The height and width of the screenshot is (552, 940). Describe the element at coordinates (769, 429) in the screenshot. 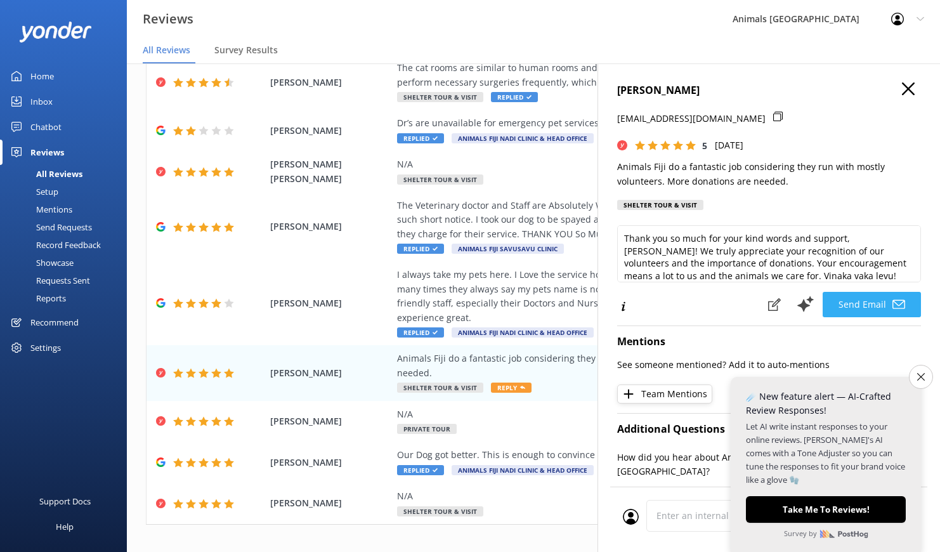

I see `h4: Additional Questions` at that location.